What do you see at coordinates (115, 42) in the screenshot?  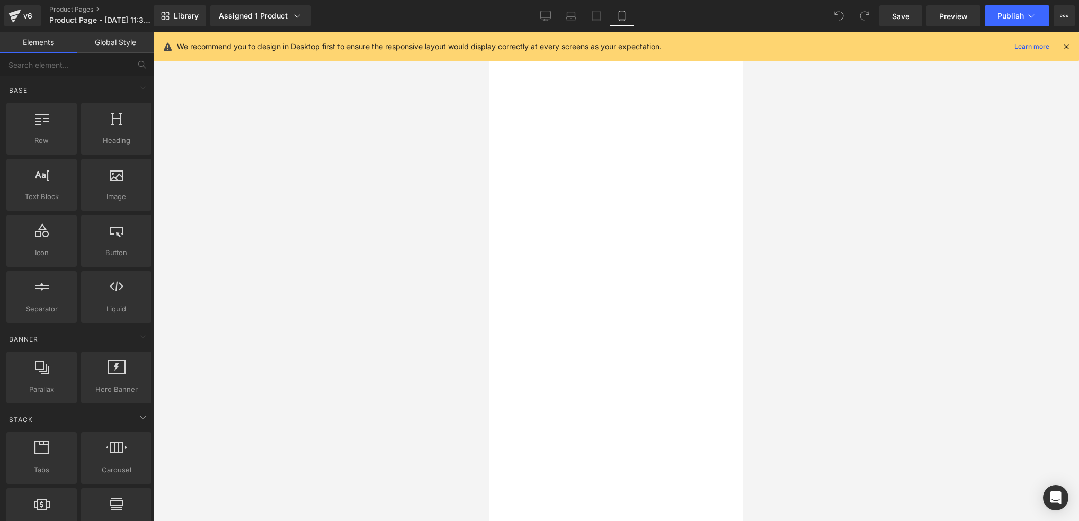 I see `a: Global Style` at bounding box center [115, 42].